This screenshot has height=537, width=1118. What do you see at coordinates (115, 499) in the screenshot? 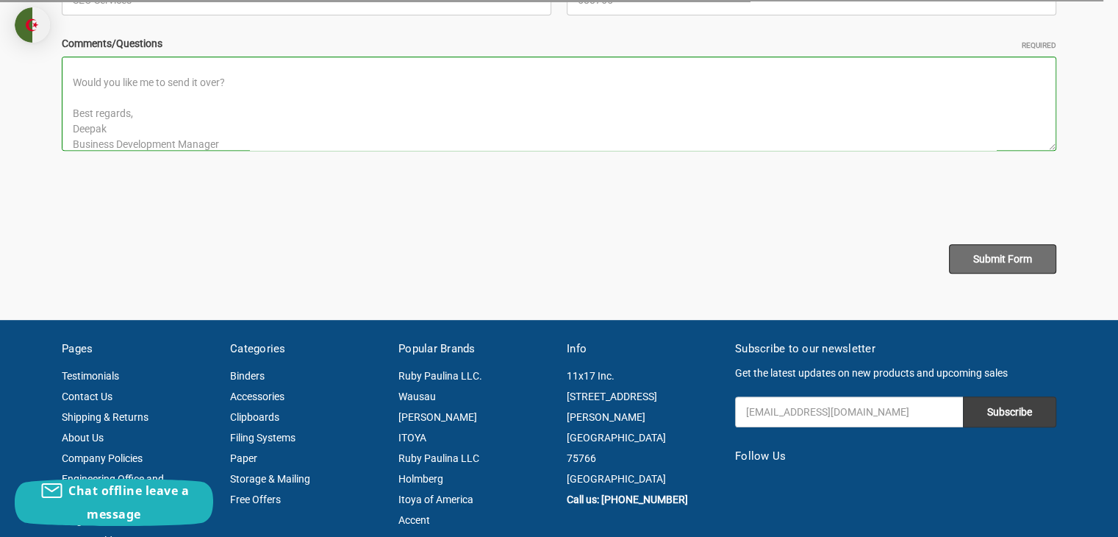
I see `a: Engineering Office and Workspace Information Magazine` at bounding box center [115, 499].